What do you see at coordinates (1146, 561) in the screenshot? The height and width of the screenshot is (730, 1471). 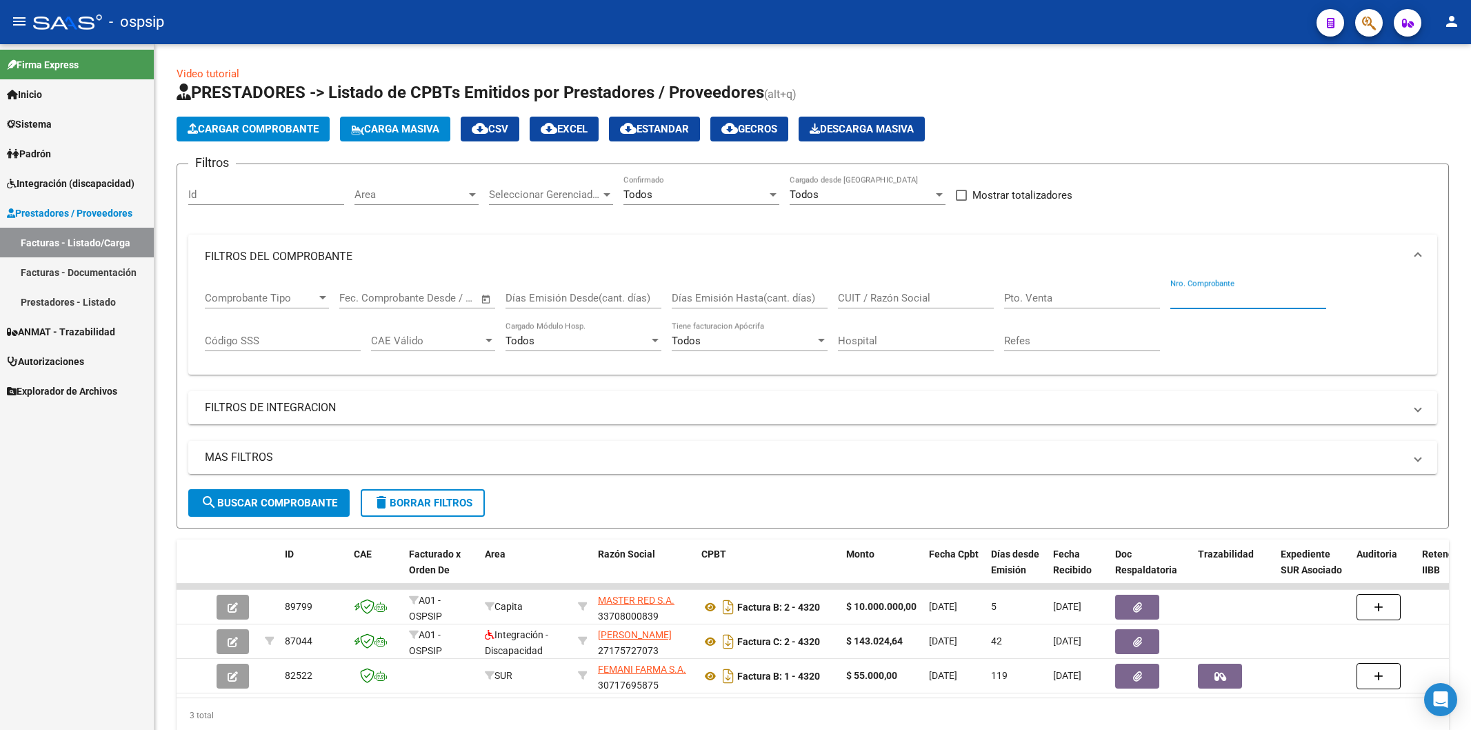 I see `span: Doc Respaldatoria` at bounding box center [1146, 561].